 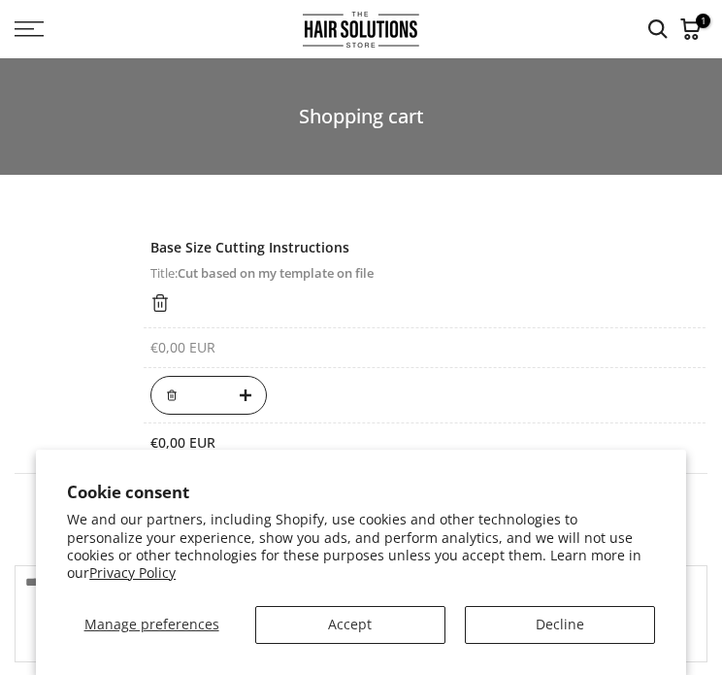 I want to click on img: The Hair Solutions Store, so click(x=361, y=29).